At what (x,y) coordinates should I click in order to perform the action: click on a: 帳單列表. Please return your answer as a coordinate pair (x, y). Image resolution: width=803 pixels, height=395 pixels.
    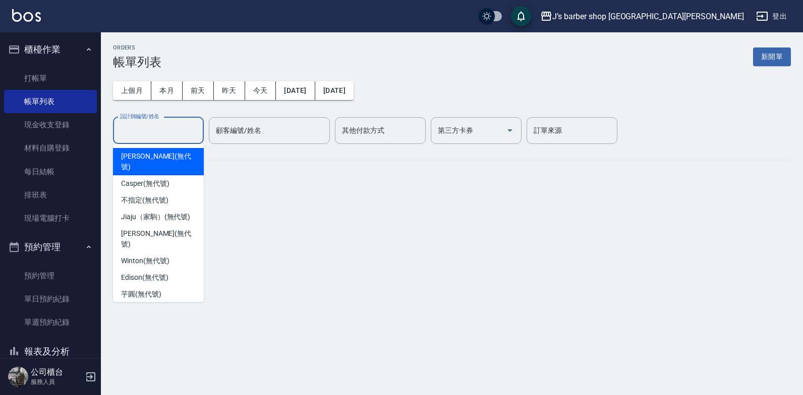
    Looking at the image, I should click on (50, 101).